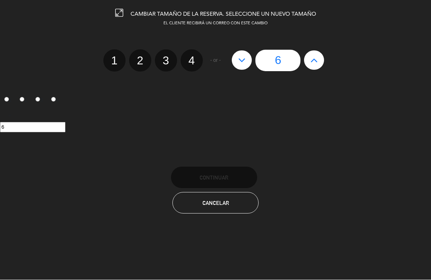  What do you see at coordinates (216, 60) in the screenshot?
I see `span: - or -` at bounding box center [216, 60].